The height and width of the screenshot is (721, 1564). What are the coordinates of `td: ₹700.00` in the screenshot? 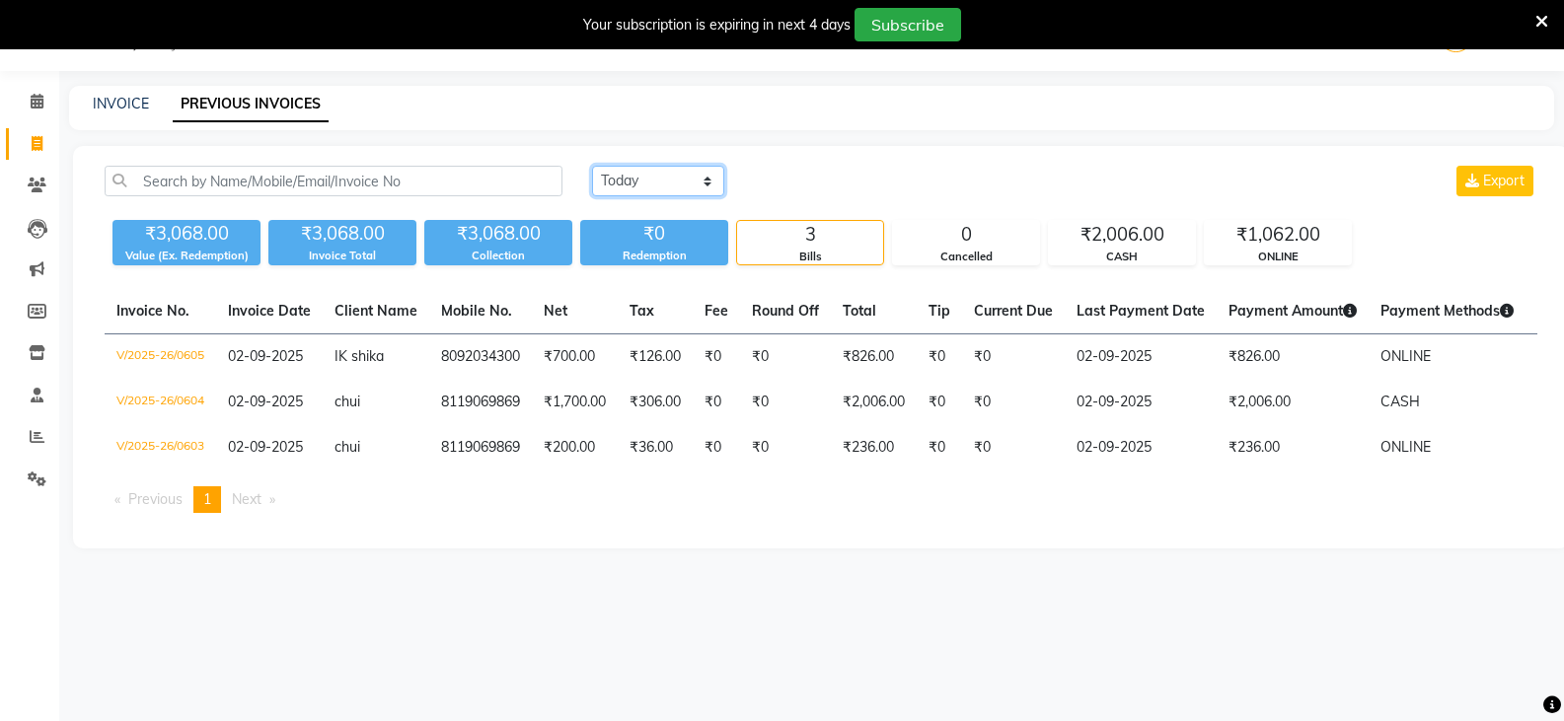 It's located at (574, 357).